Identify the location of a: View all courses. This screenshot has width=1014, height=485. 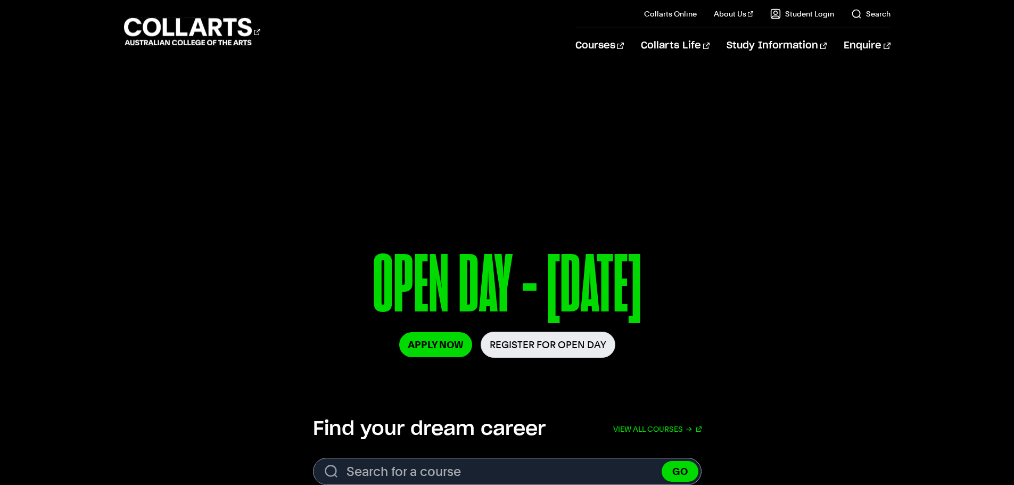
(658, 429).